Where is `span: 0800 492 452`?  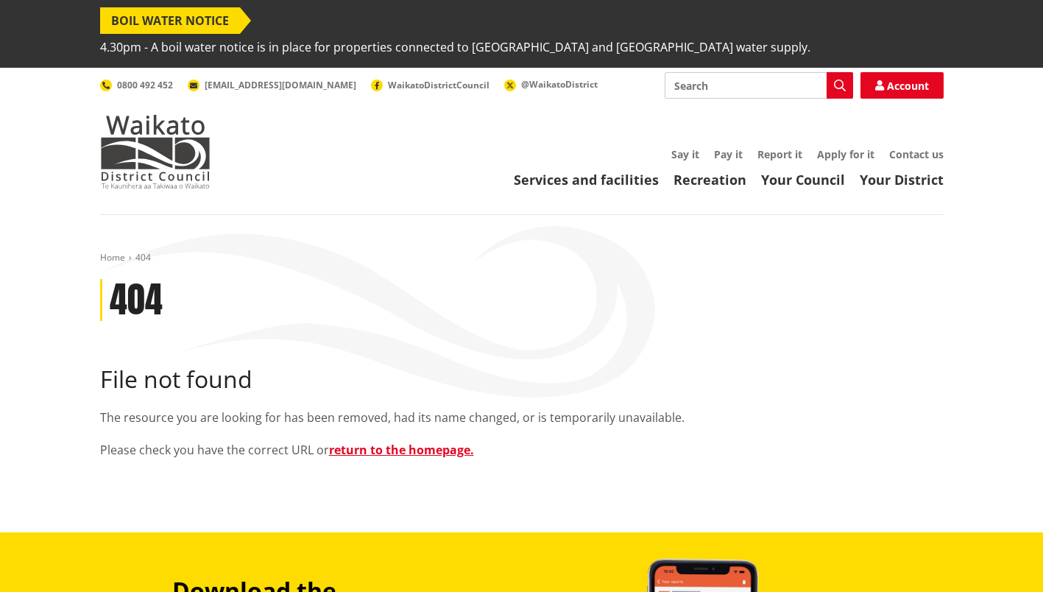
span: 0800 492 452 is located at coordinates (145, 85).